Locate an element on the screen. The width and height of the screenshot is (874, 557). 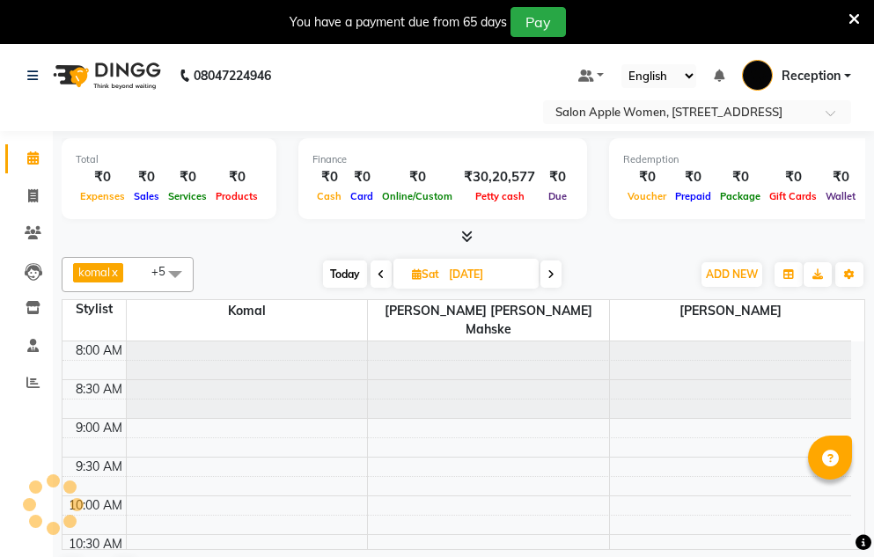
span: Due is located at coordinates (557, 196).